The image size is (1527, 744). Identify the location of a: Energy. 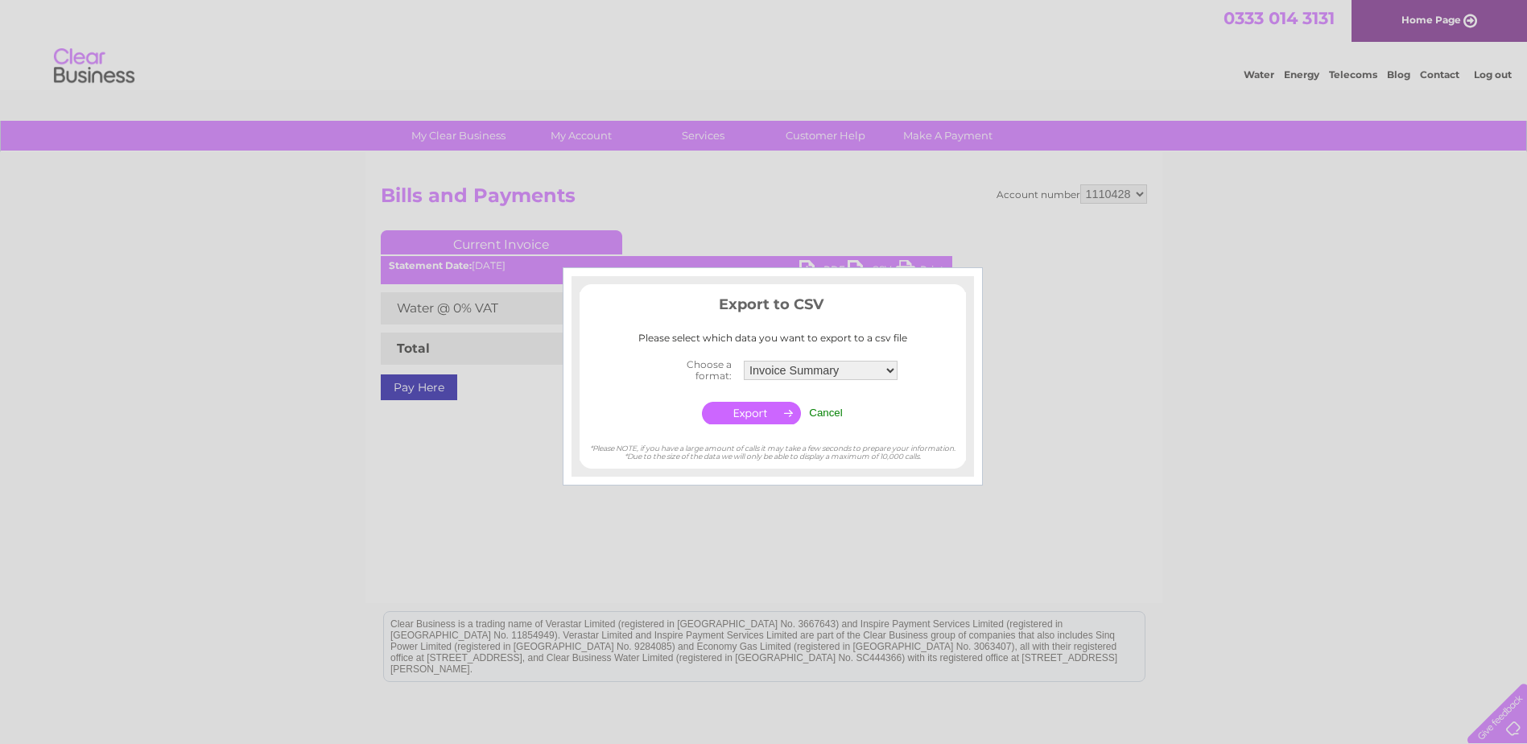
(1302, 74).